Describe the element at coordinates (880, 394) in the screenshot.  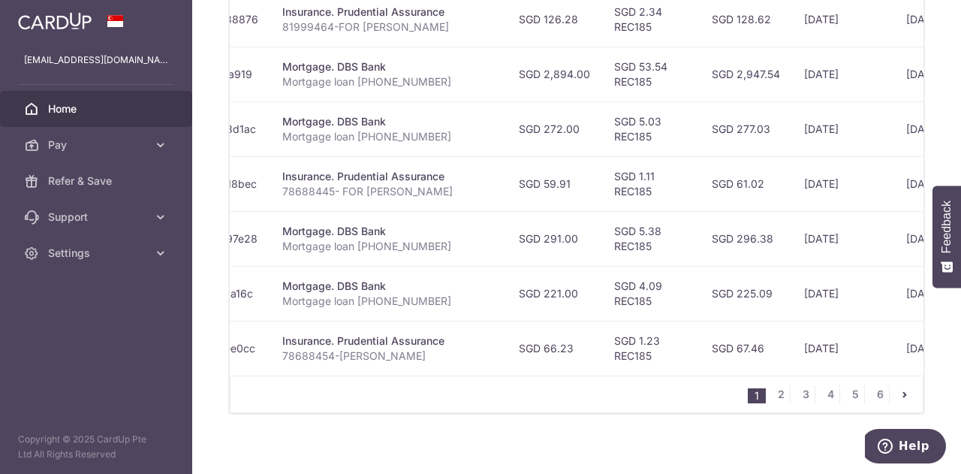
I see `a: 6` at that location.